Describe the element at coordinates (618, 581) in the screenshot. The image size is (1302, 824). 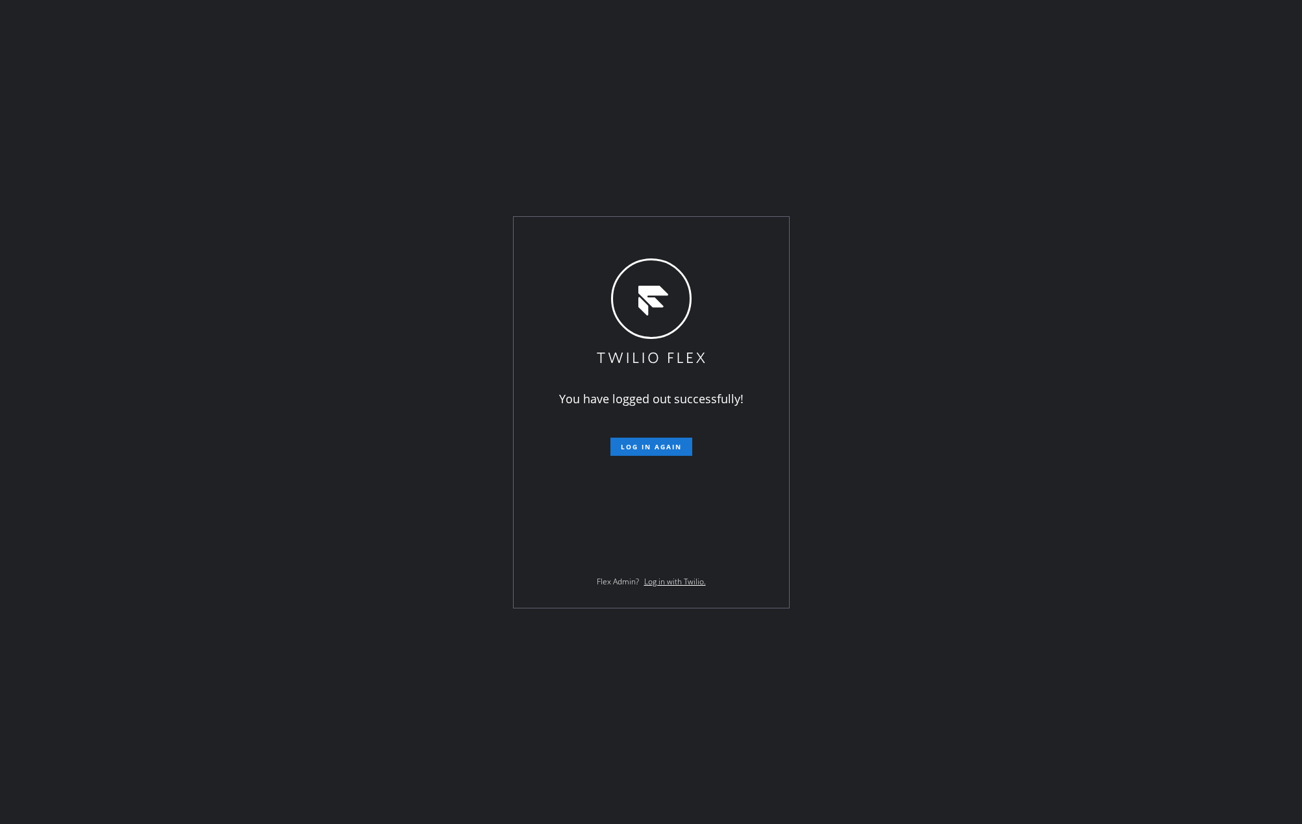
I see `span: Flex Admin?` at that location.